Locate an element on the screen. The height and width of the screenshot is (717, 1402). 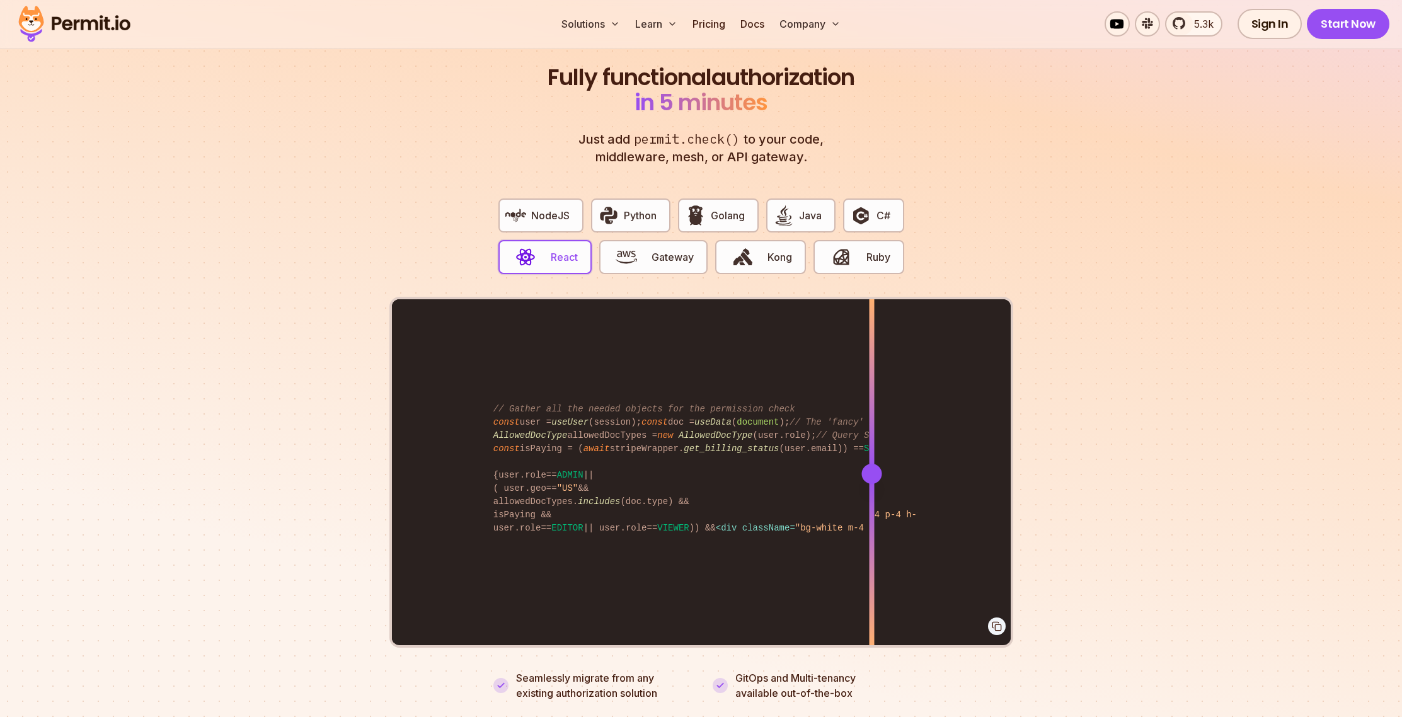
img: NodeJS is located at coordinates (516, 215).